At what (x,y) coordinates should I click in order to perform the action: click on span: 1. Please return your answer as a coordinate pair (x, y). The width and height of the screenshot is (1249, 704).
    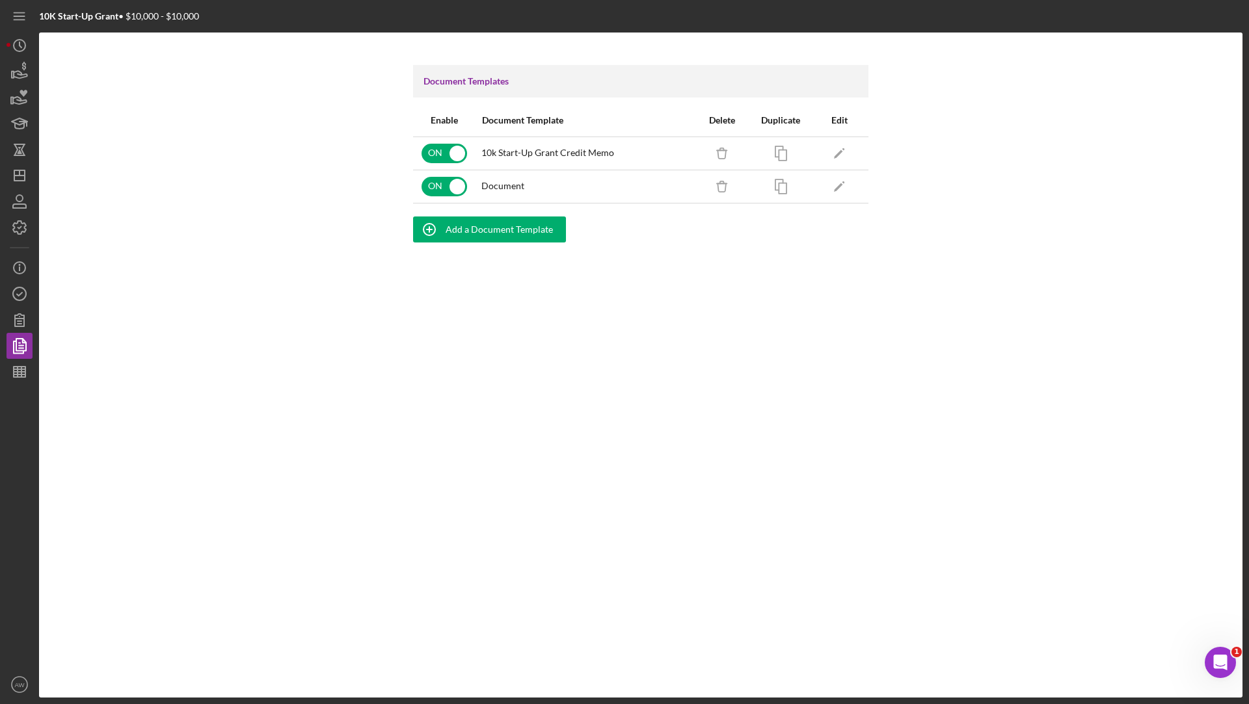
    Looking at the image, I should click on (1236, 652).